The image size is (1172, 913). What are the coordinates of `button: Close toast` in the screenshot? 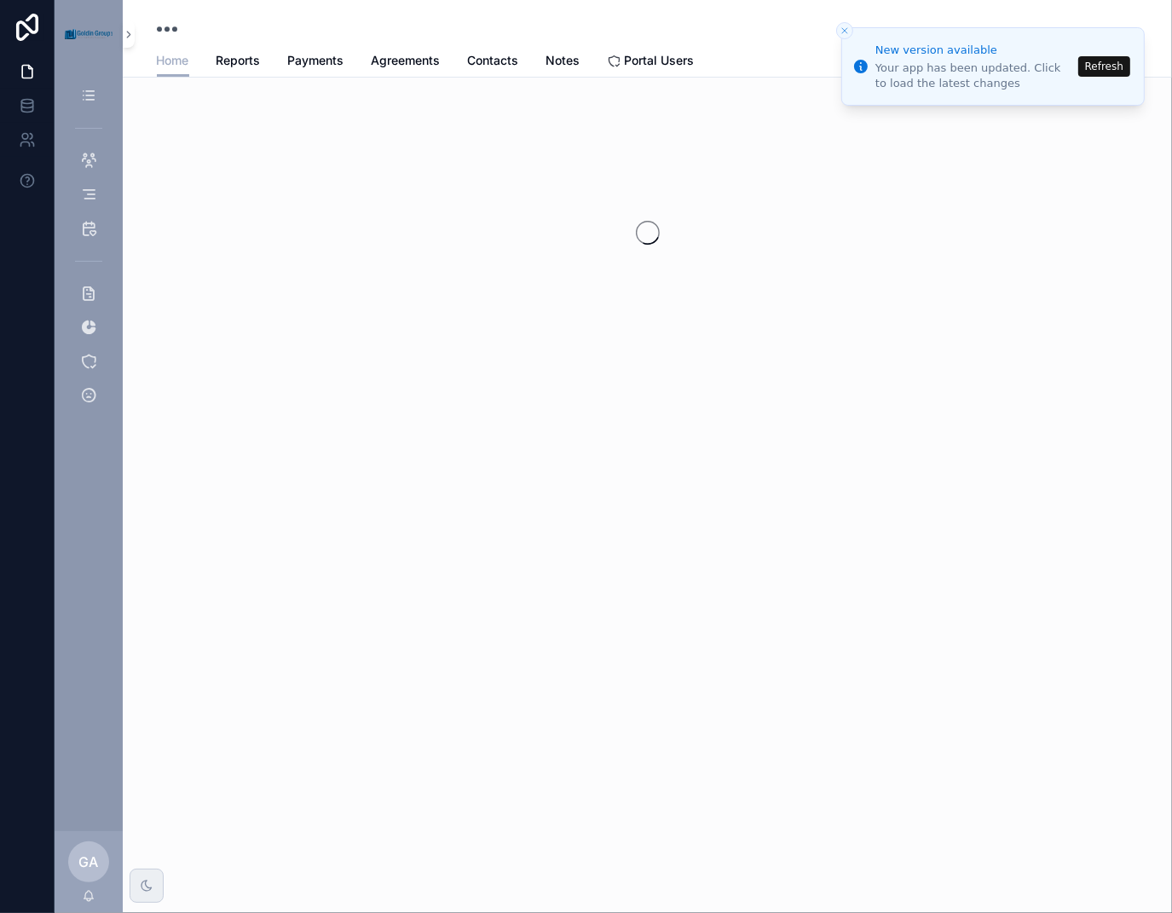 It's located at (845, 31).